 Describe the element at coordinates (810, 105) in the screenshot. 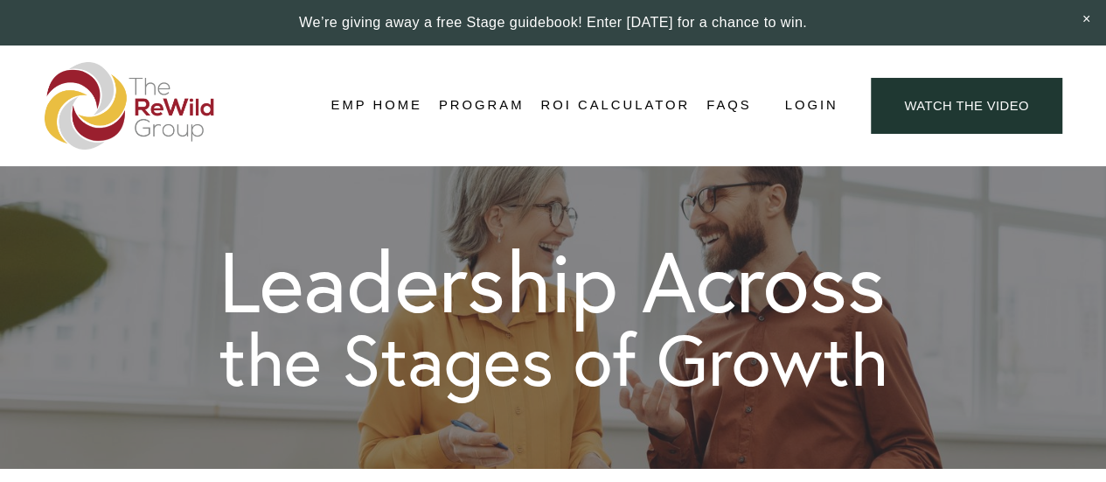

I see `a: Login` at that location.